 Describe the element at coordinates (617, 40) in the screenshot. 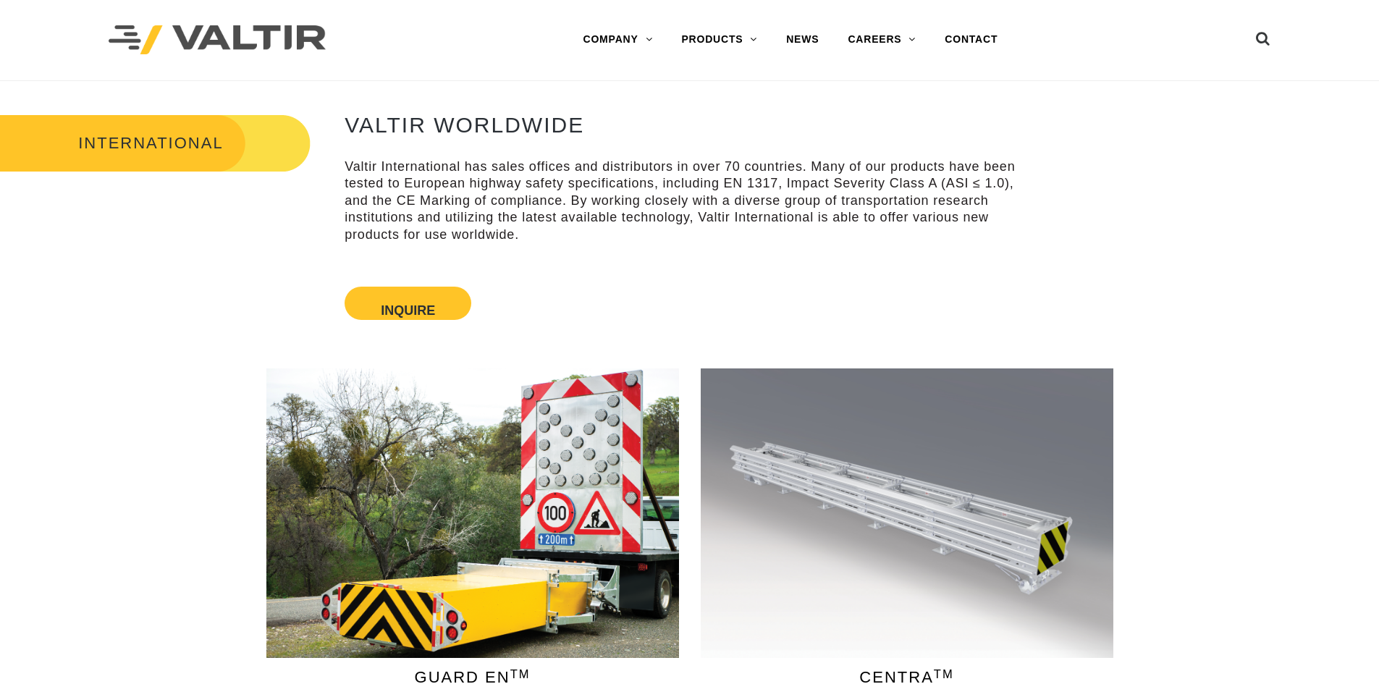

I see `a: COMPANY` at that location.